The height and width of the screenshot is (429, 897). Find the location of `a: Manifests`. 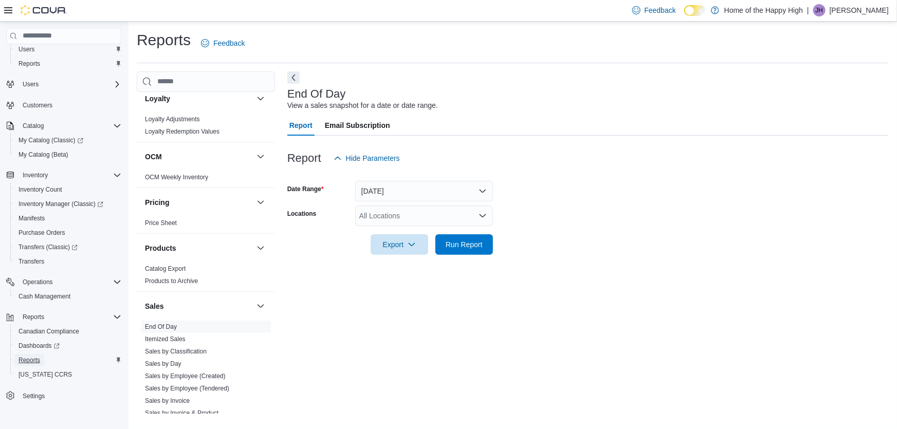

a: Manifests is located at coordinates (31, 218).